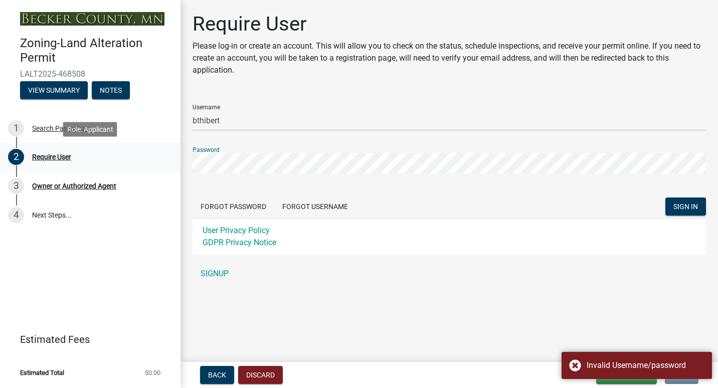 The height and width of the screenshot is (388, 718). I want to click on div: 4, so click(16, 215).